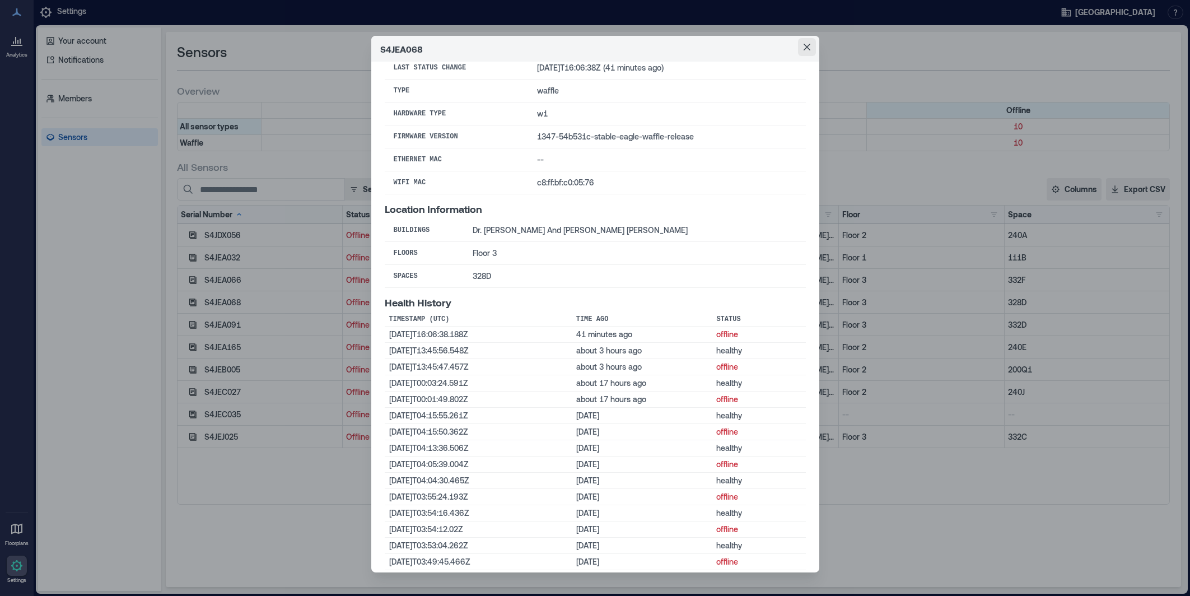 This screenshot has height=596, width=1190. I want to click on th: Status, so click(758, 319).